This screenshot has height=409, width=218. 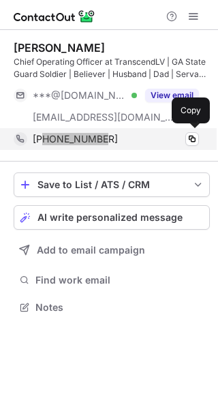 What do you see at coordinates (112, 68) in the screenshot?
I see `div: Chief Operating Officer at TranscendLV | GA State Guard Soldier | Believer | Husband | Dad | Serv...` at bounding box center [112, 68].